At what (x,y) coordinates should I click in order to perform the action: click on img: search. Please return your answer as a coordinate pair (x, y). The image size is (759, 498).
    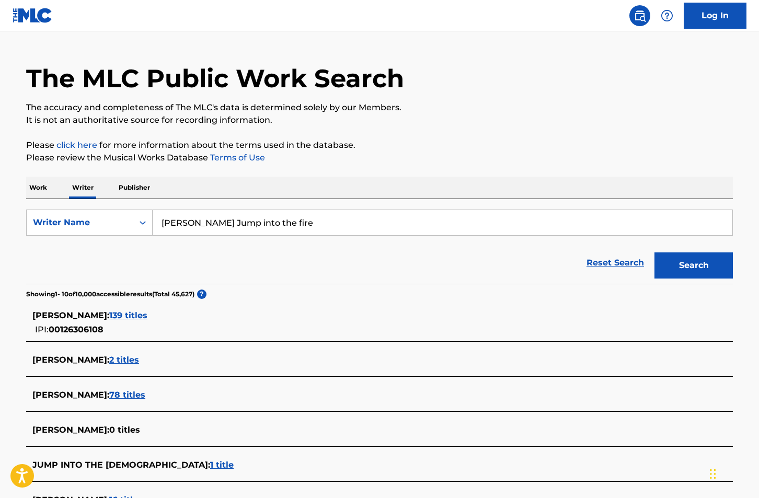
    Looking at the image, I should click on (640, 16).